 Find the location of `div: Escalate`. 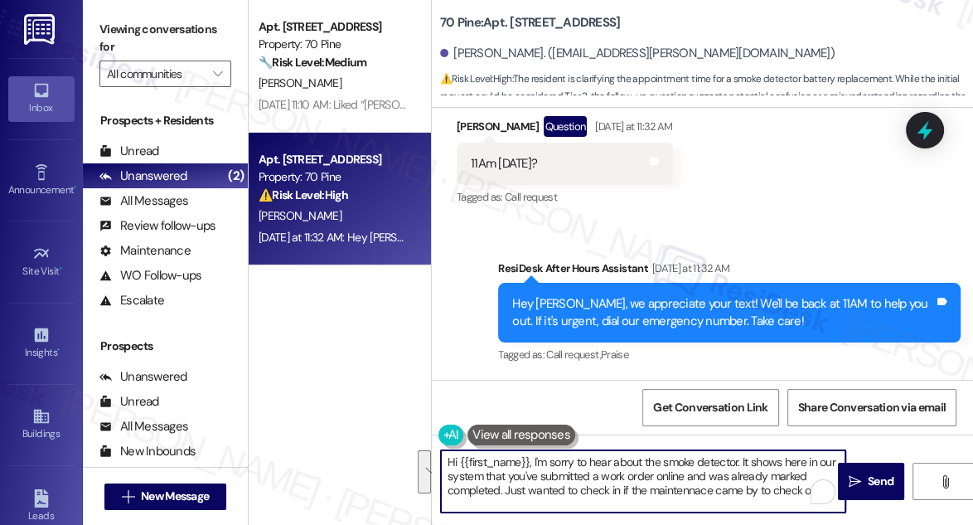

div: Escalate is located at coordinates (132, 300).